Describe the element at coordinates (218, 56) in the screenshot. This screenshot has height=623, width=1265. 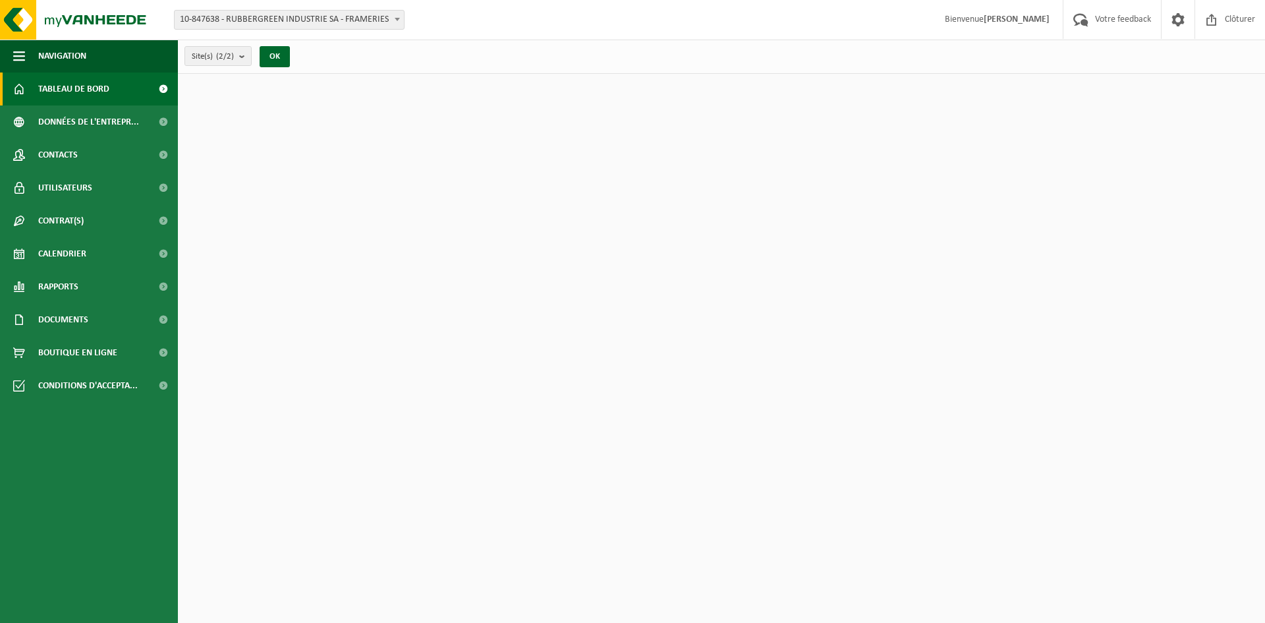
I see `button: Site(s)(2/2)` at that location.